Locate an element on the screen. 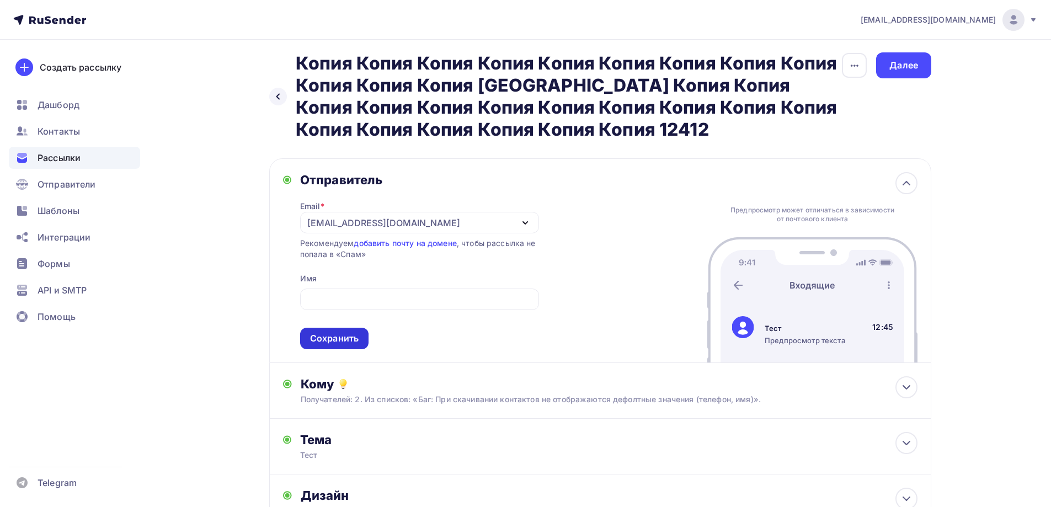  a: Контакты is located at coordinates (74, 131).